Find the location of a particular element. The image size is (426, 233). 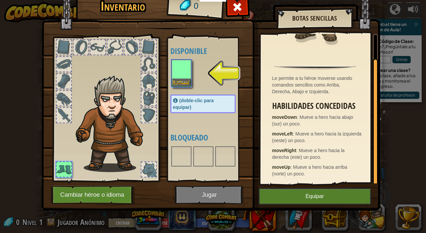

strong: moveDown is located at coordinates (284, 117).